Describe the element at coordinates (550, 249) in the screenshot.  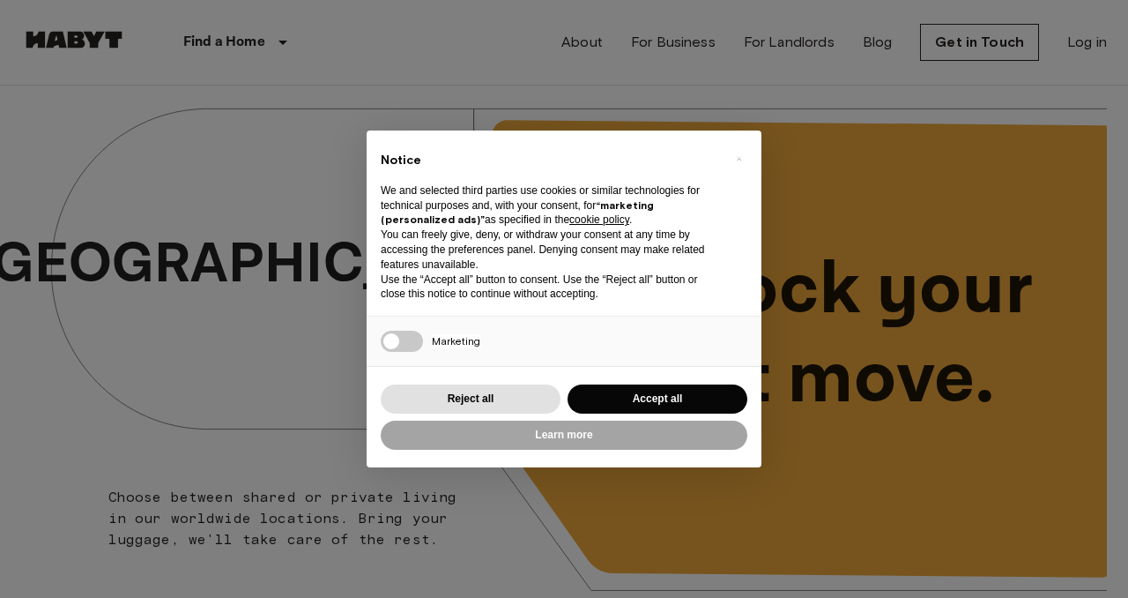
I see `p: You can freely give, deny, or withdraw your consent at any time by accessing the preferences pane...` at that location.